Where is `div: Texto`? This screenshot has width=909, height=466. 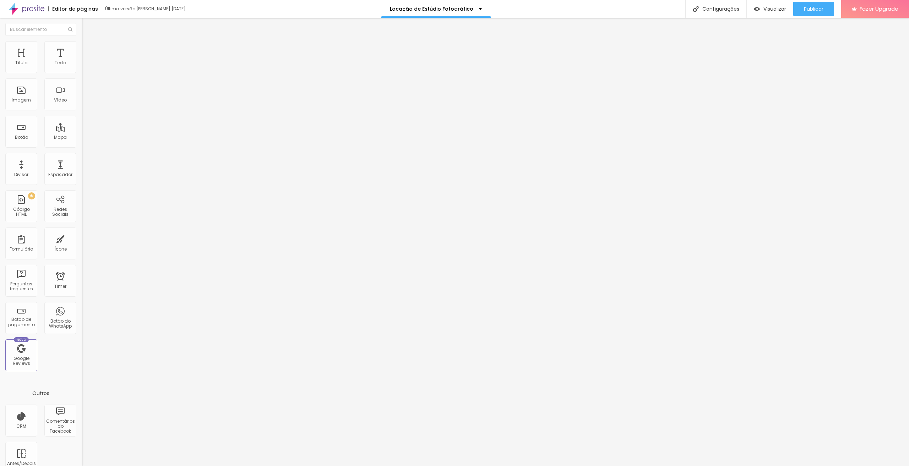
div: Texto is located at coordinates (60, 63).